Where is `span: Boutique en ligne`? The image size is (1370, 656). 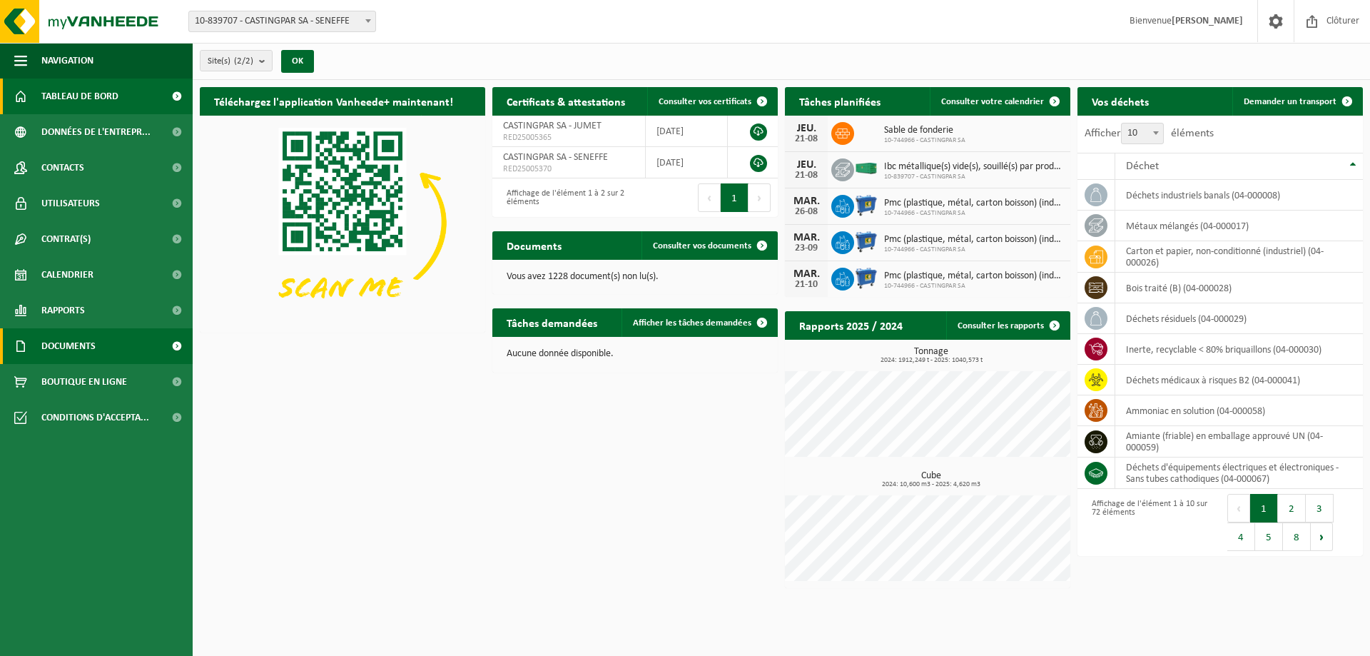 span: Boutique en ligne is located at coordinates (84, 382).